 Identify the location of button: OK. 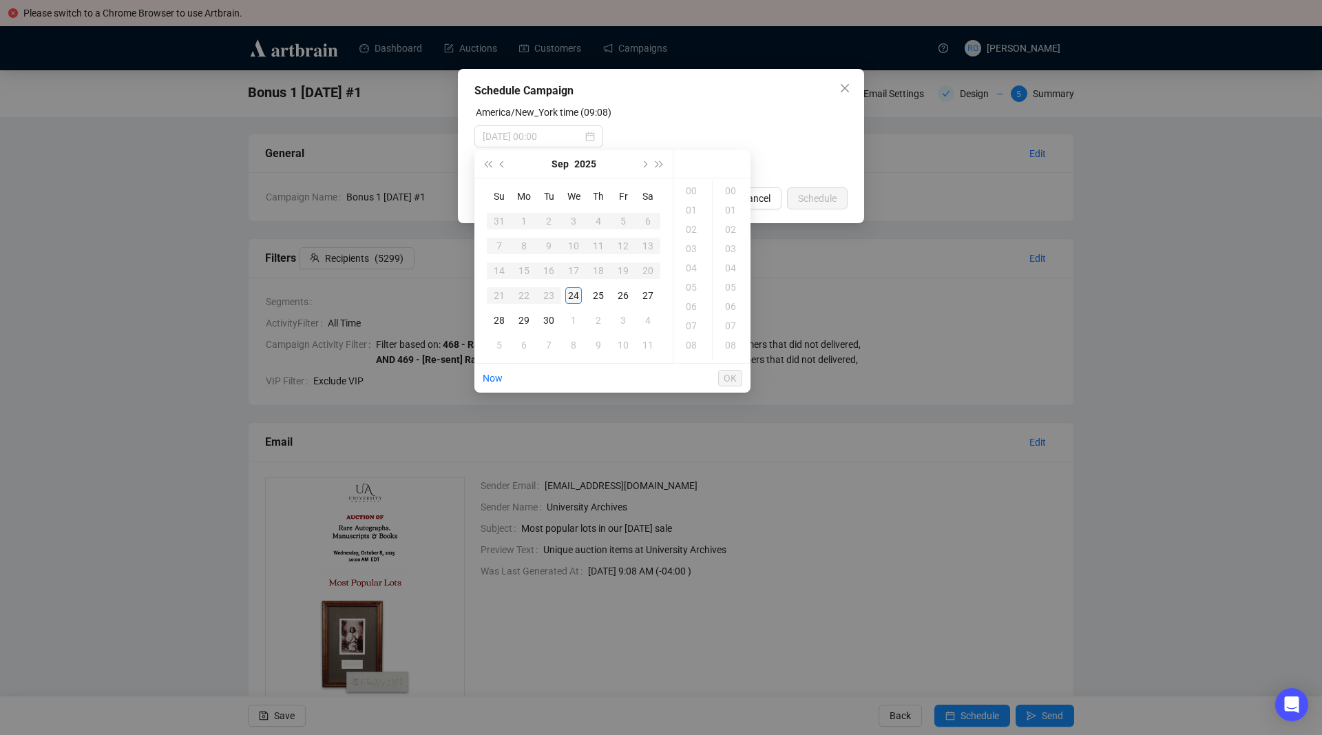
(730, 378).